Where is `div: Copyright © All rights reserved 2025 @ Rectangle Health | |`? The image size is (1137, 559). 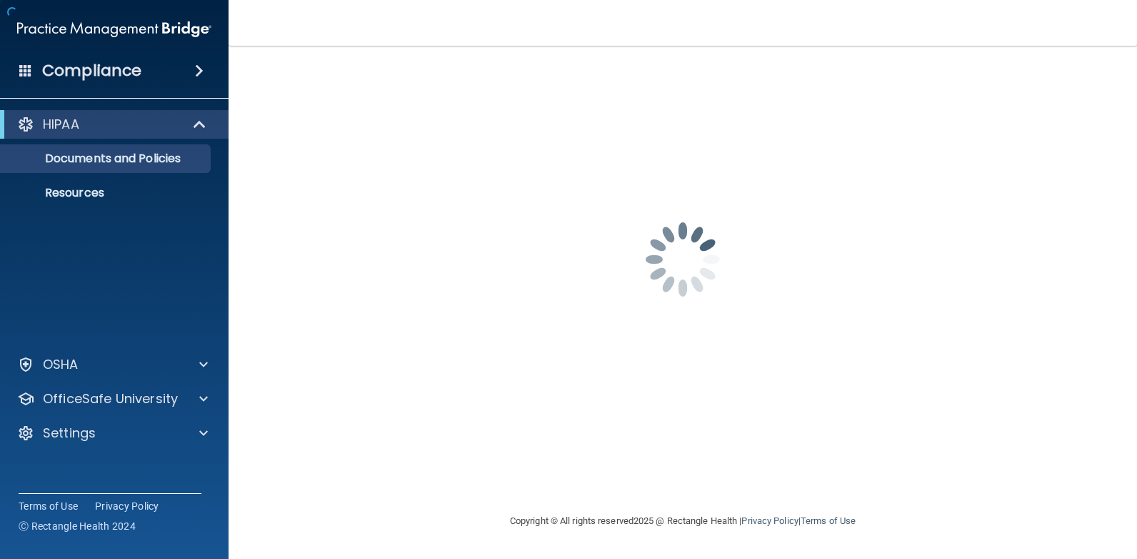 div: Copyright © All rights reserved 2025 @ Rectangle Health | | is located at coordinates (683, 521).